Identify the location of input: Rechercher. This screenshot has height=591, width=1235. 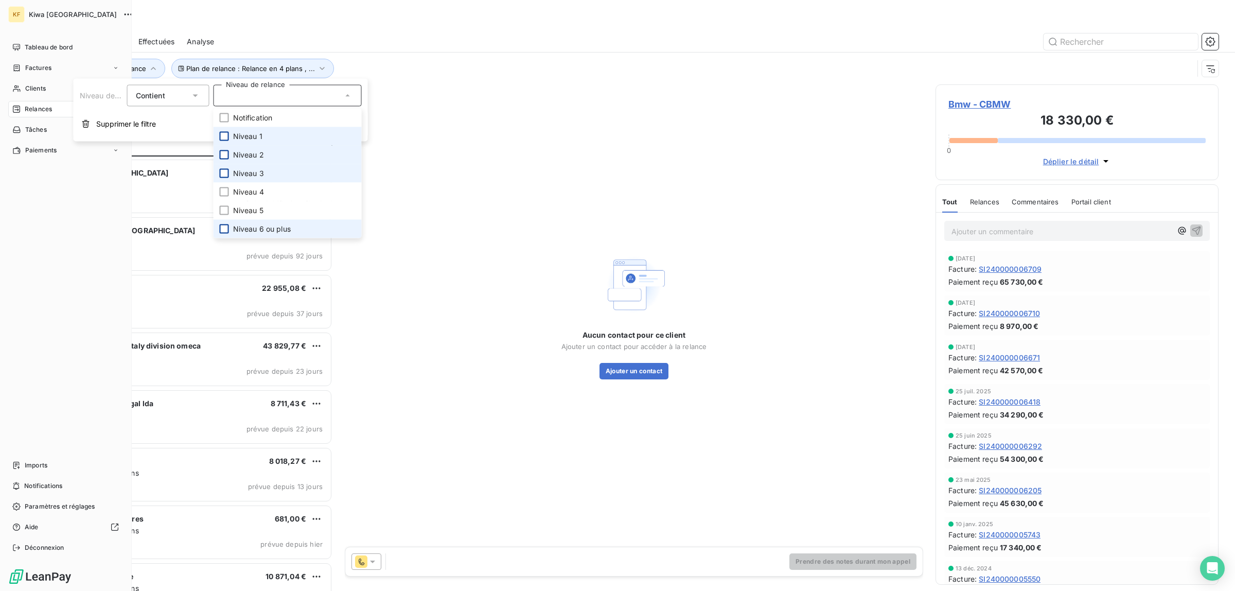
(1121, 42).